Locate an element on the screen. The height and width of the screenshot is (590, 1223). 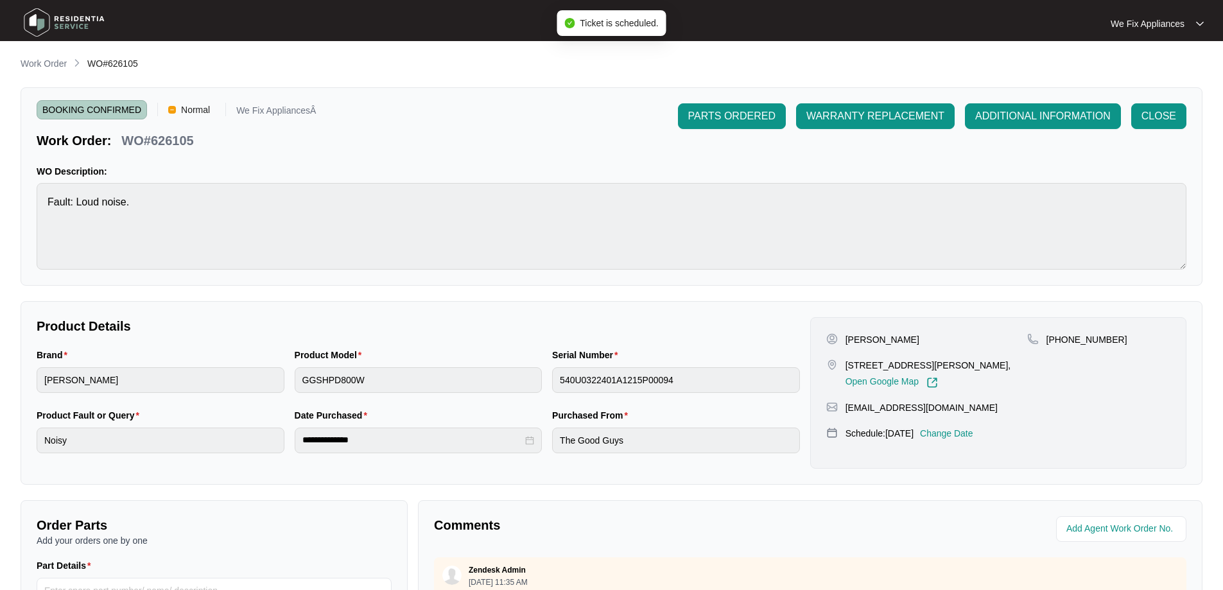
p: Comments is located at coordinates (618, 525).